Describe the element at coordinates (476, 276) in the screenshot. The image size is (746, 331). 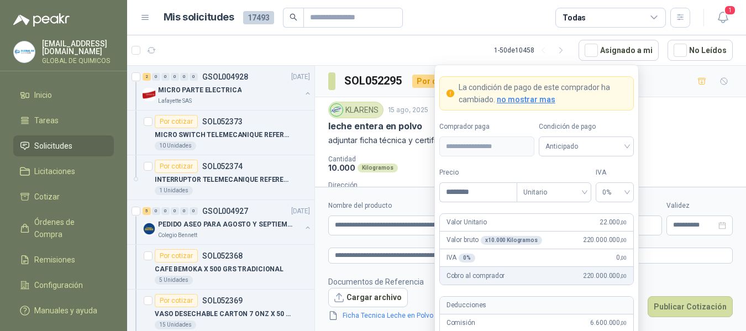
I see `p: Cobro al comprador` at that location.